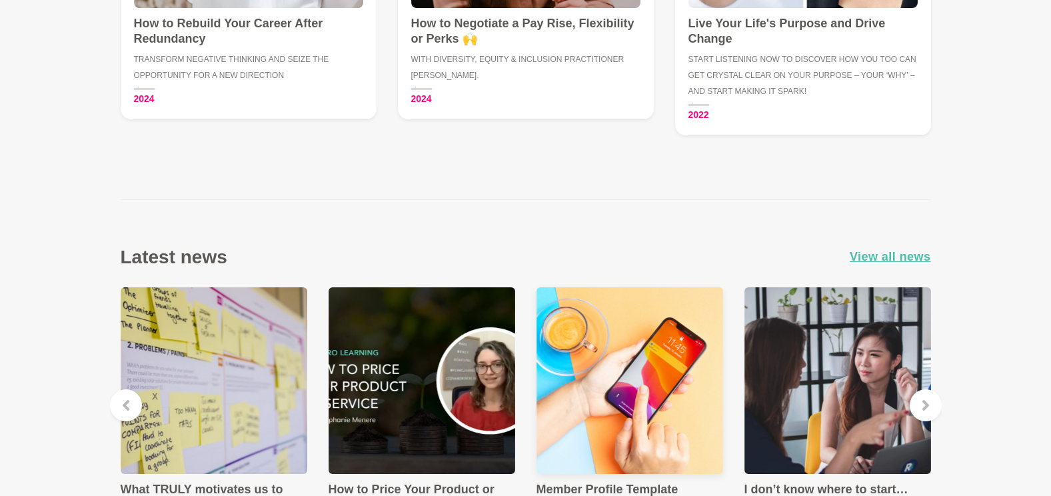  I want to click on img: What TRULY motivates us to achieve our goals?, so click(214, 381).